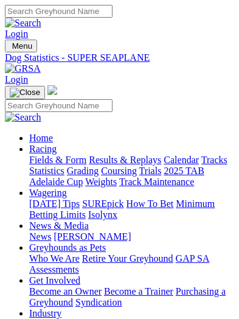  What do you see at coordinates (139, 291) in the screenshot?
I see `a: Become a Trainer` at bounding box center [139, 291].